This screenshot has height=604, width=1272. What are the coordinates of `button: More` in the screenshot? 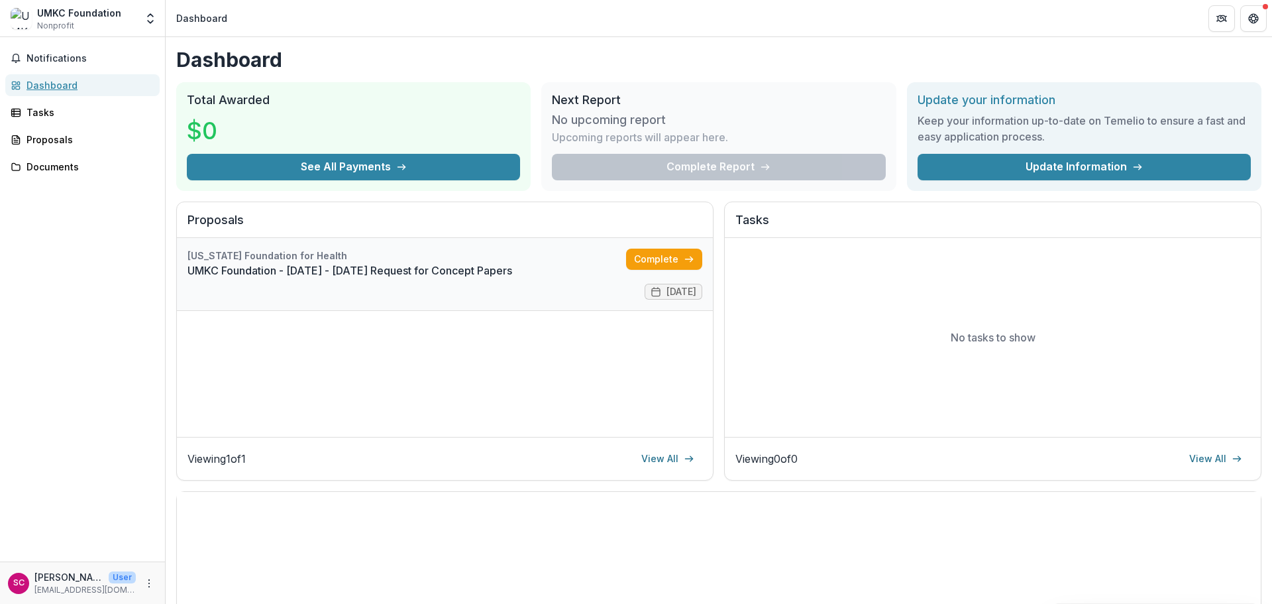 It's located at (149, 583).